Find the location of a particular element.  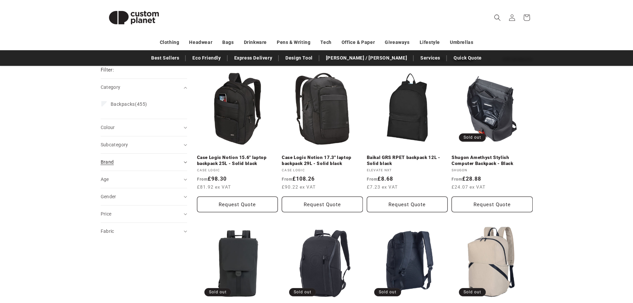

span: (455) is located at coordinates (129, 104).